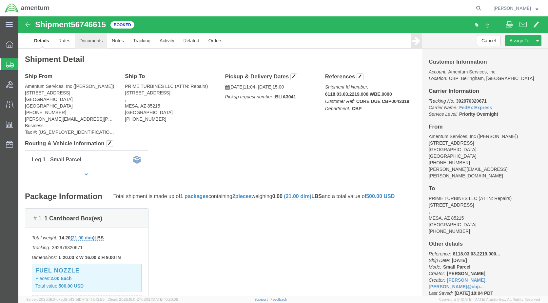  What do you see at coordinates (27, 8) in the screenshot?
I see `img: logo` at bounding box center [27, 8].